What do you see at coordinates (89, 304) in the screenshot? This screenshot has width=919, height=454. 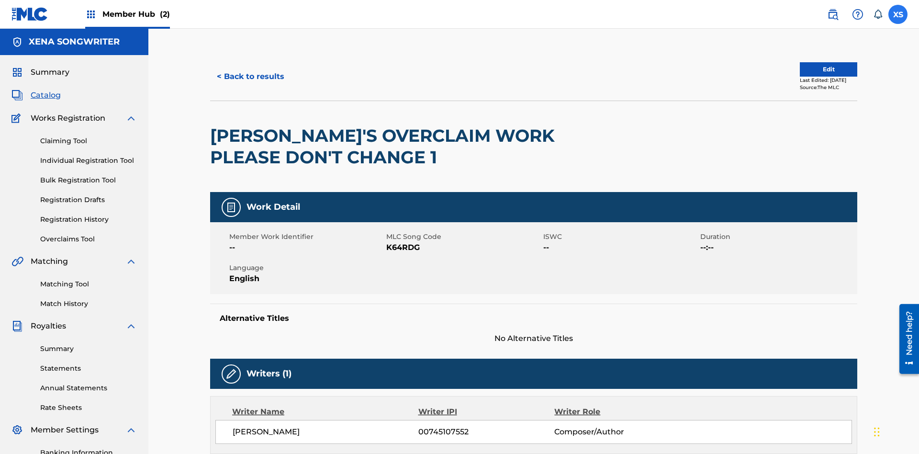 I see `a: Match History` at bounding box center [89, 304].